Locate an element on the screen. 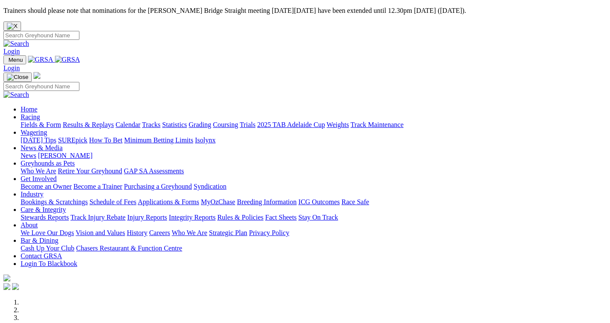 Image resolution: width=610 pixels, height=323 pixels. div: About is located at coordinates (314, 233).